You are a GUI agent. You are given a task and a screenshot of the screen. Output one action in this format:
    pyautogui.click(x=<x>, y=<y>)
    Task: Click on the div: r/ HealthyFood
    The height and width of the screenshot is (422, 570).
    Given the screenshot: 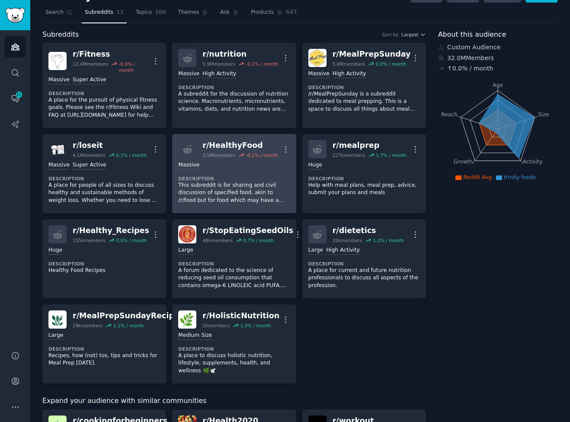 What is the action you would take?
    pyautogui.click(x=240, y=145)
    